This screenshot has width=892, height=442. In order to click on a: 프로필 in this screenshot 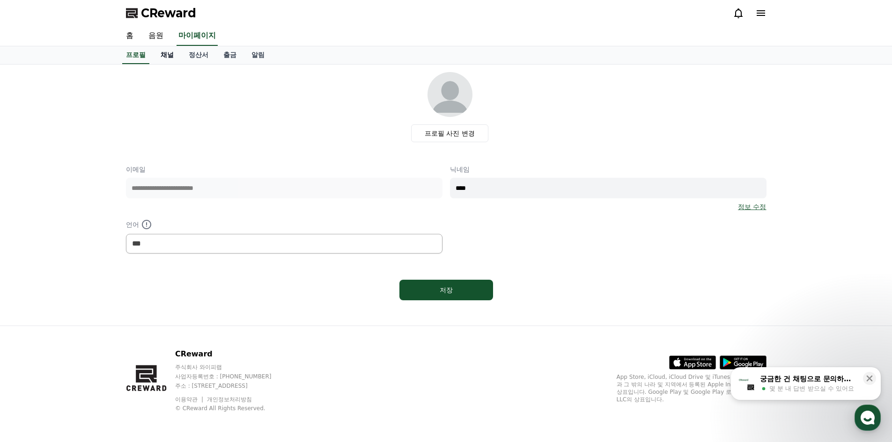, I will do `click(136, 55)`.